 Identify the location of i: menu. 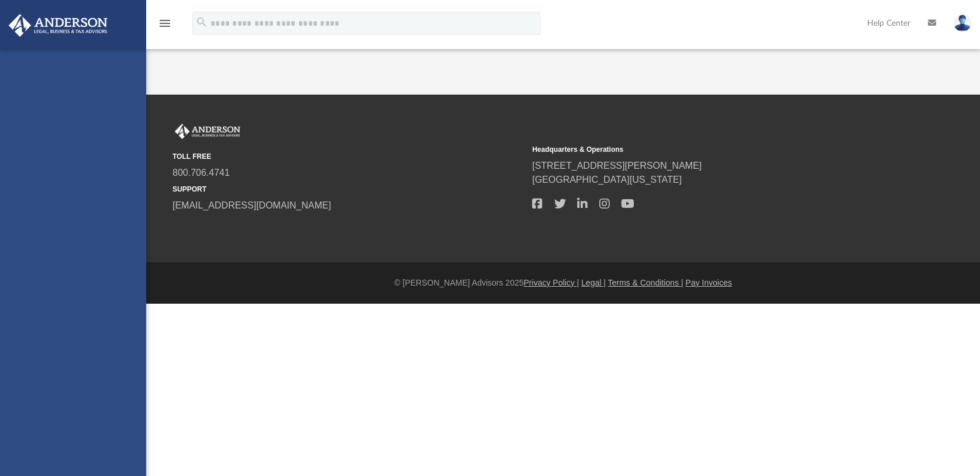
(165, 23).